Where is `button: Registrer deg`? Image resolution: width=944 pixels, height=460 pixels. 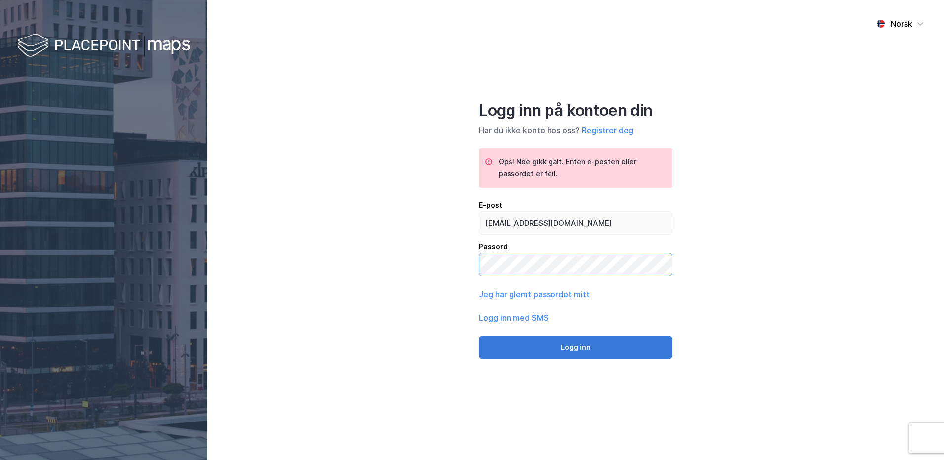
button: Registrer deg is located at coordinates (607, 130).